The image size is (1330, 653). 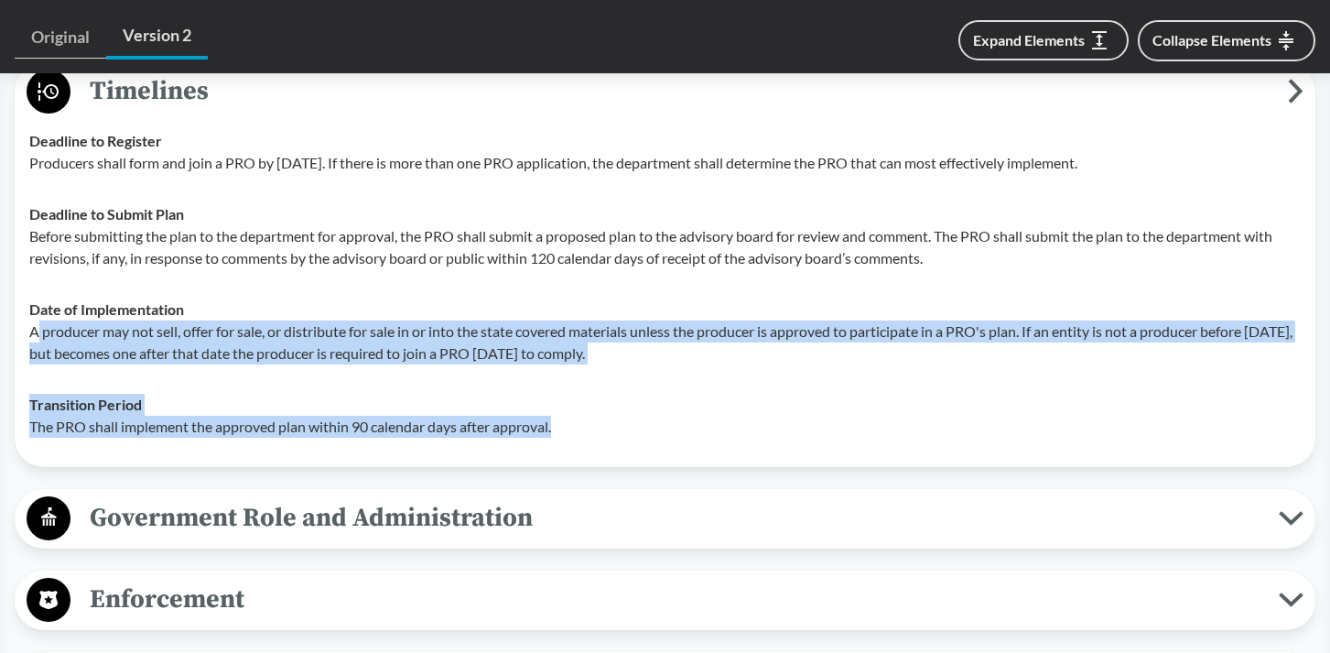 What do you see at coordinates (106, 309) in the screenshot?
I see `strong: Date of Implementation` at bounding box center [106, 309].